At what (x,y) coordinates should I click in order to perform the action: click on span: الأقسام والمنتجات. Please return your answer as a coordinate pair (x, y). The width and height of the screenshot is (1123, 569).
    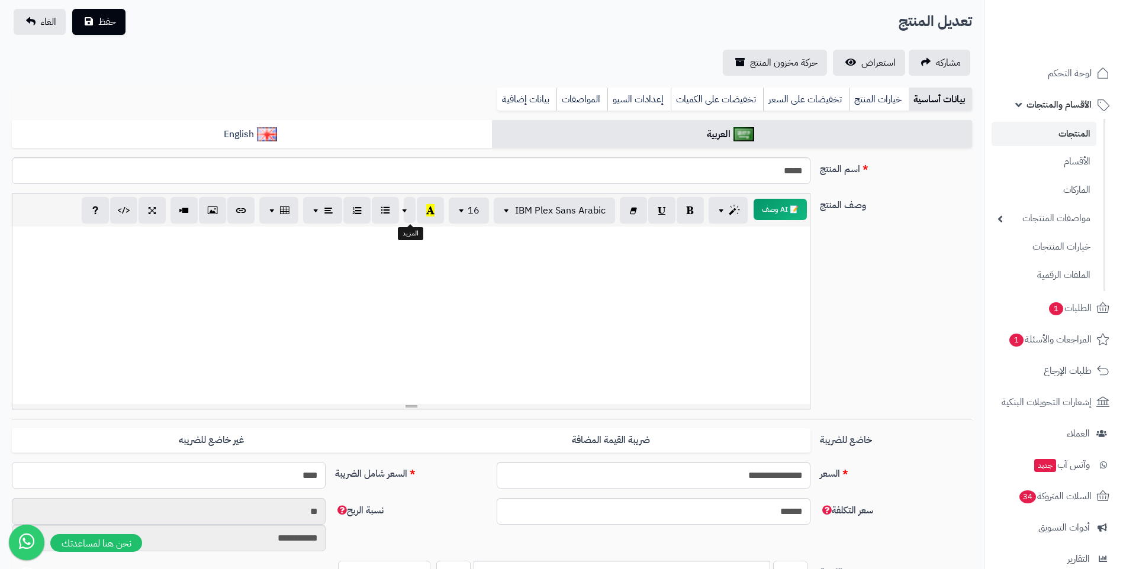
    Looking at the image, I should click on (1059, 105).